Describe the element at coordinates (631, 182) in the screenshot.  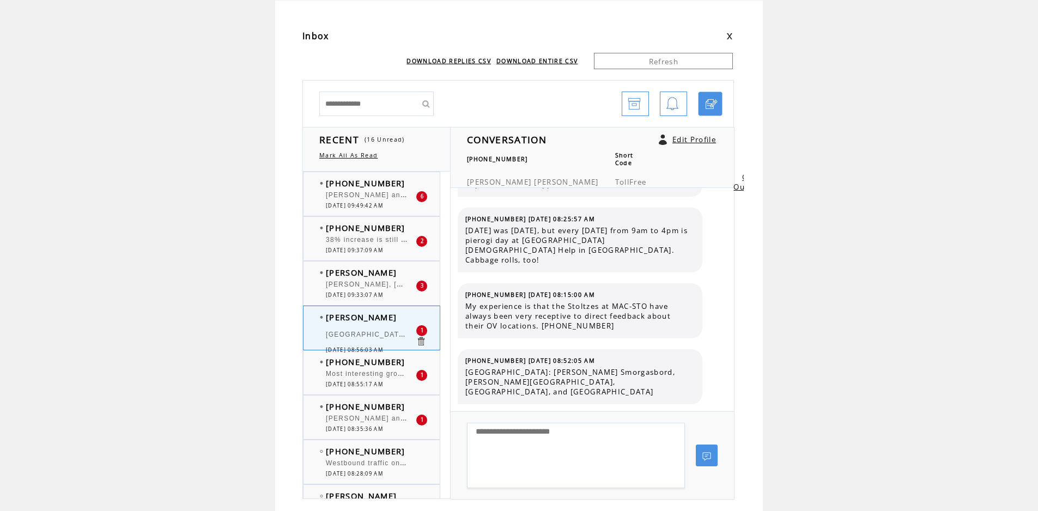
I see `span: TollFree` at that location.